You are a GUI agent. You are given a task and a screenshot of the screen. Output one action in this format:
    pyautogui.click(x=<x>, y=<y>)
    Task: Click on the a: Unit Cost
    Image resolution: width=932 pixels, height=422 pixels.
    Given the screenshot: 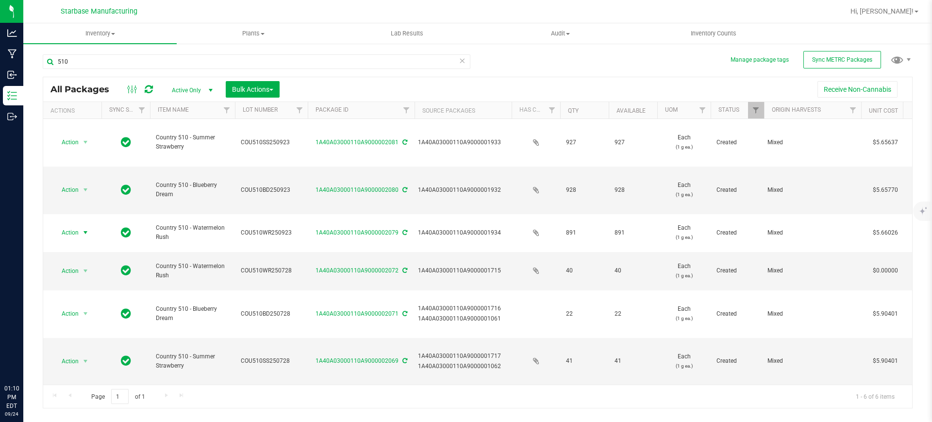 What is the action you would take?
    pyautogui.click(x=884, y=111)
    